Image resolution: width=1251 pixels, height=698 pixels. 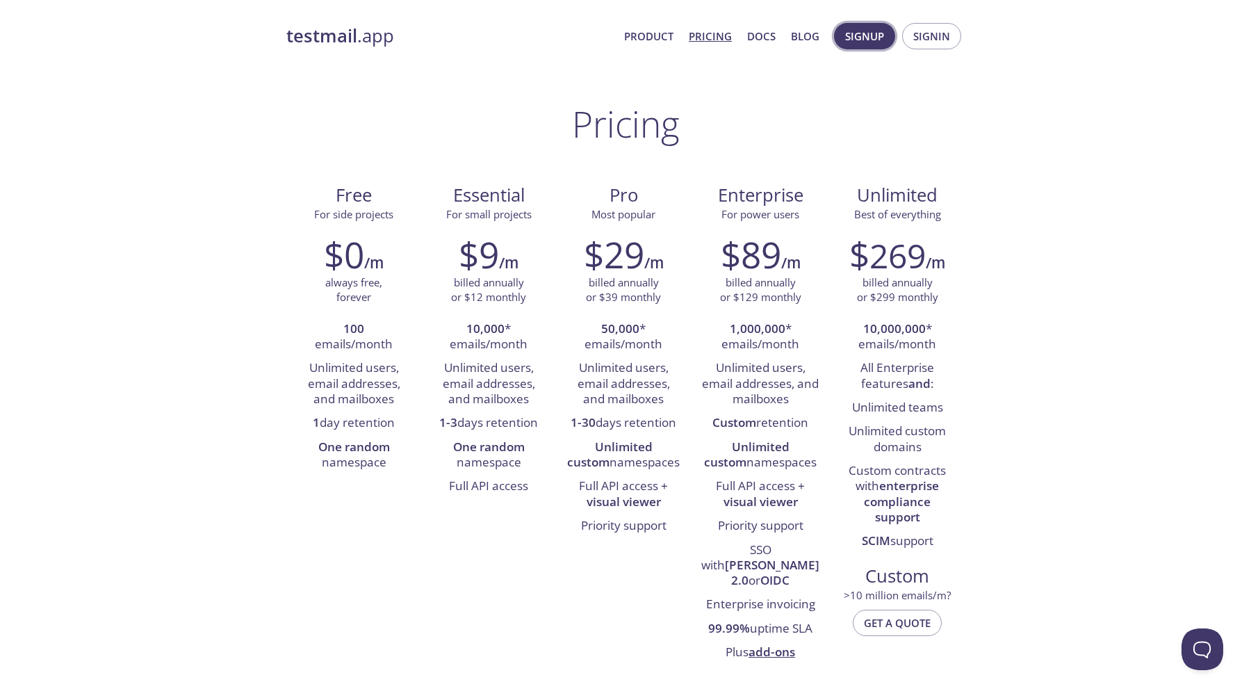 I want to click on span: For side projects, so click(x=354, y=214).